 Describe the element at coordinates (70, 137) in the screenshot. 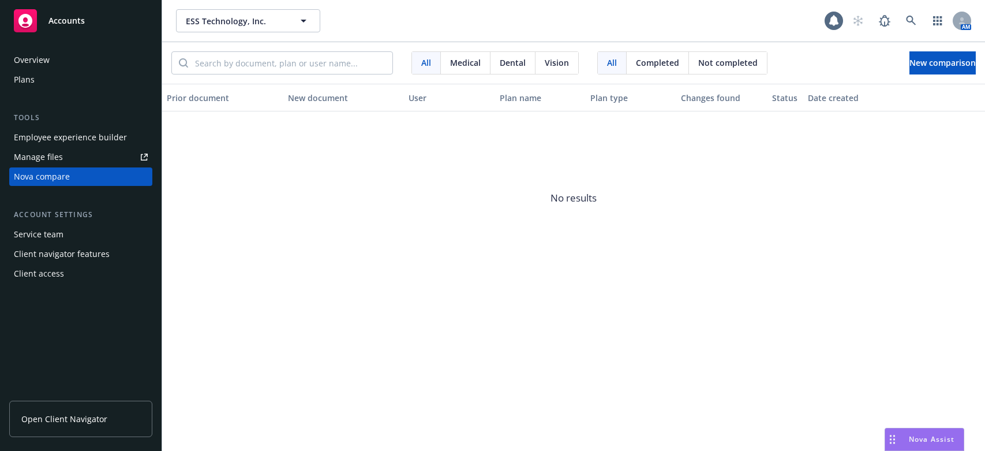

I see `div: Employee experience builder` at that location.